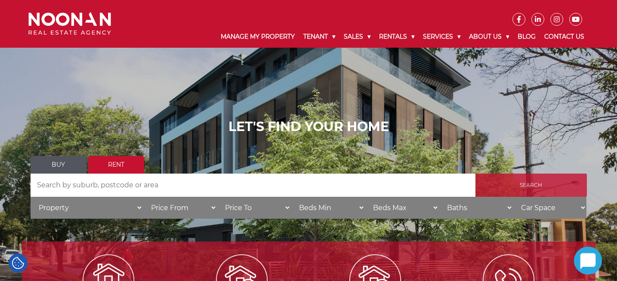 The width and height of the screenshot is (617, 281). What do you see at coordinates (58, 165) in the screenshot?
I see `a: Buy` at bounding box center [58, 165].